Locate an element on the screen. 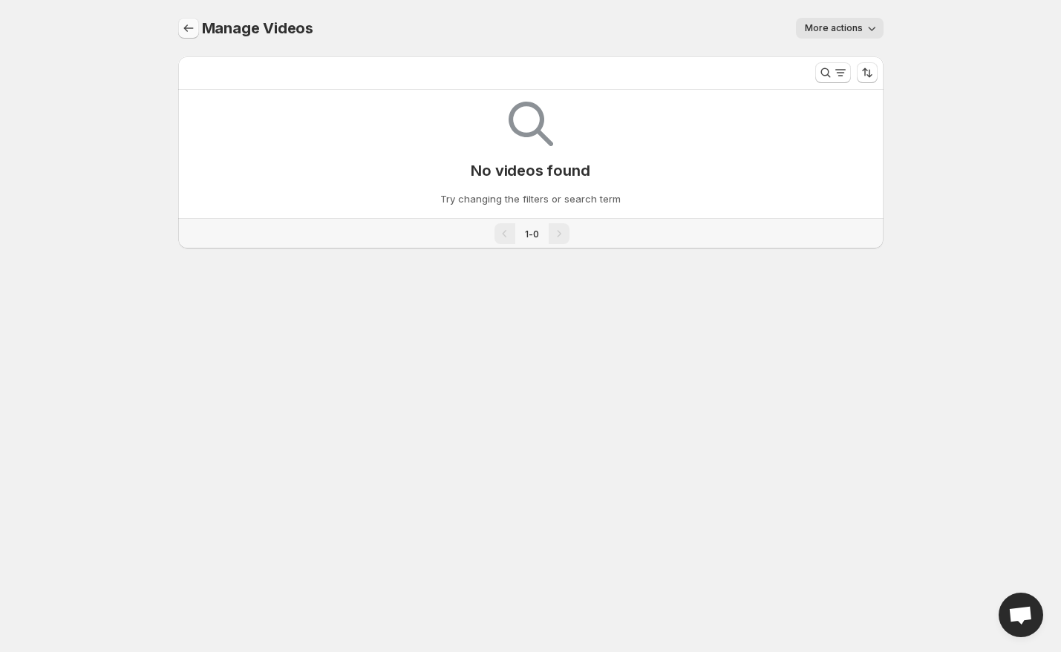 The width and height of the screenshot is (1061, 652). img: Empty search results is located at coordinates (531, 124).